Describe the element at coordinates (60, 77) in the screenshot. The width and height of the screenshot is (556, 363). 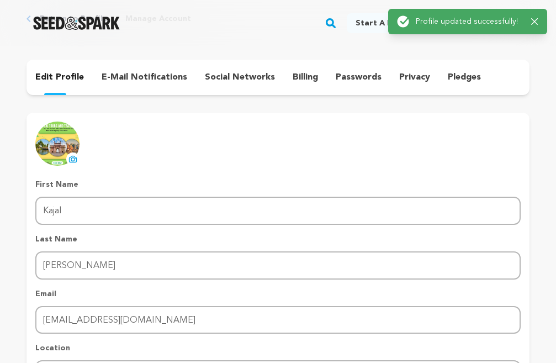
I see `p: edit profile` at that location.